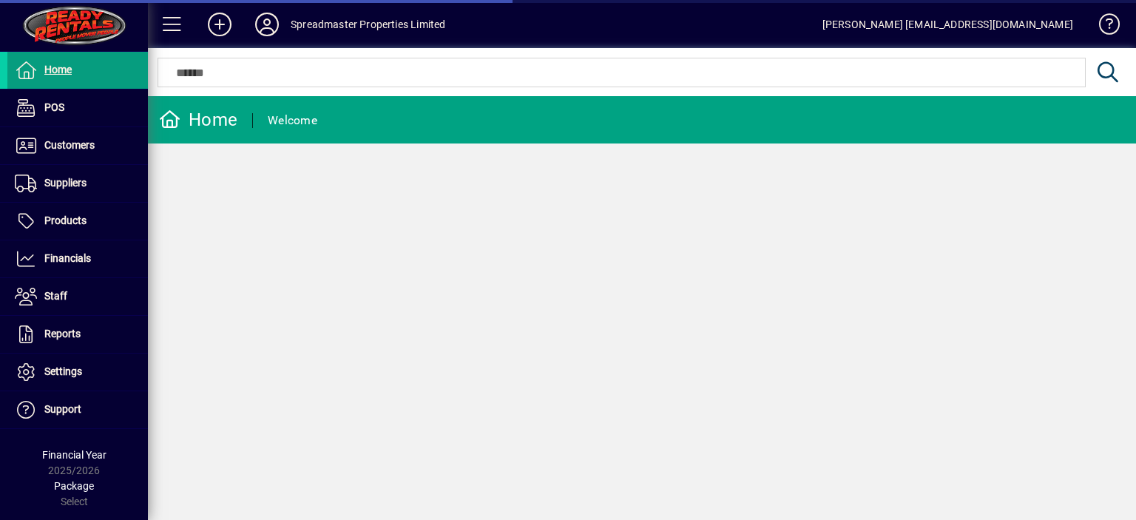 This screenshot has height=520, width=1136. I want to click on a: Knowledge Base, so click(1103, 27).